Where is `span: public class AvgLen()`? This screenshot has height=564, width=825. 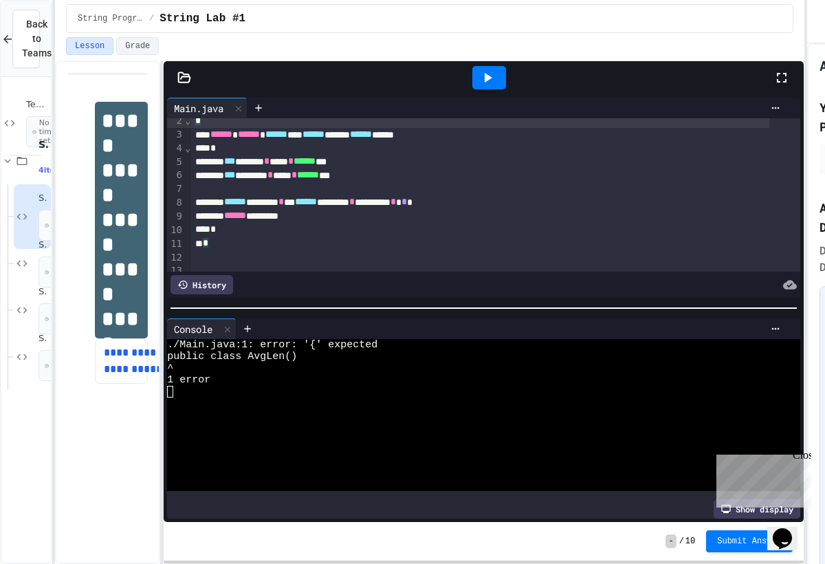 span: public class AvgLen() is located at coordinates (232, 356).